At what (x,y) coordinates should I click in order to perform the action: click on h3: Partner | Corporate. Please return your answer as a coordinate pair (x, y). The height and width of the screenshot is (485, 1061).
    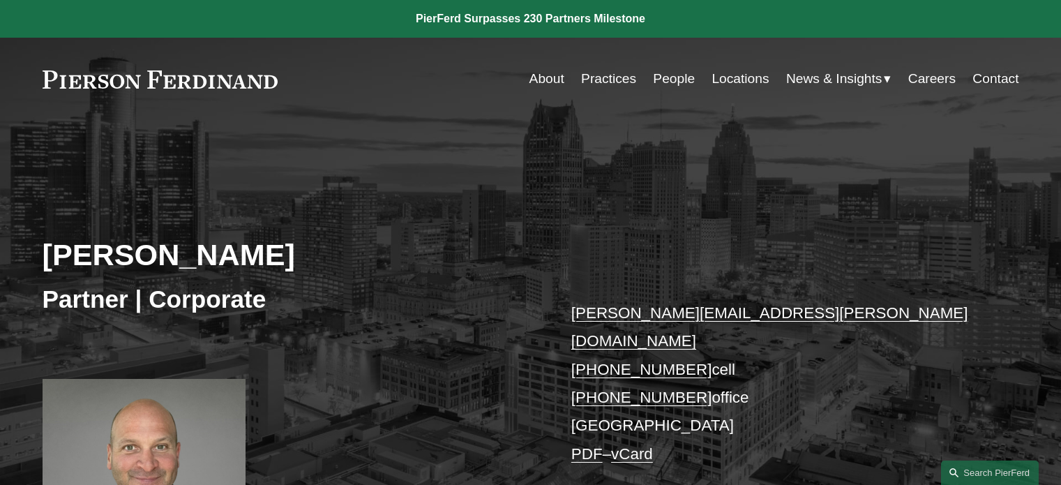
    Looking at the image, I should click on (287, 299).